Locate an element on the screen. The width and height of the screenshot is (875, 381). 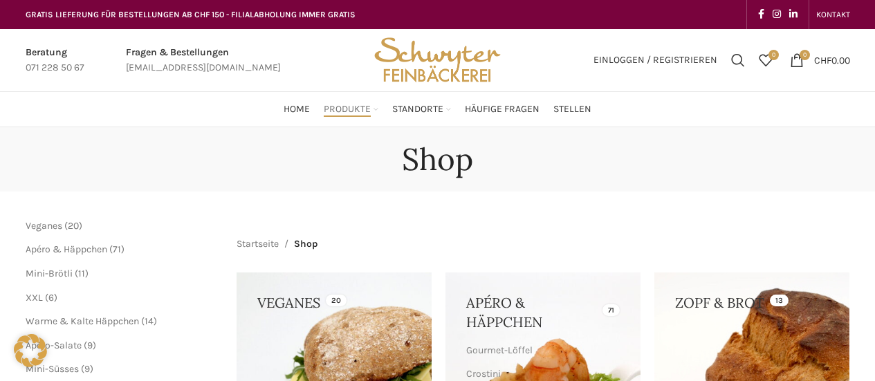
span: Warme & Kalte Häppchen is located at coordinates (82, 321).